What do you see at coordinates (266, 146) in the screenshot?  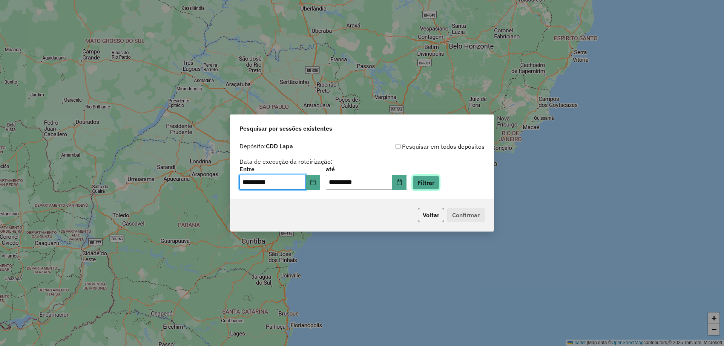 I see `label: Depósito:` at bounding box center [266, 146].